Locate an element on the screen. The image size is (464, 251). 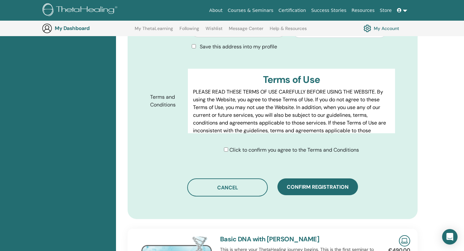
a: Store is located at coordinates (386, 10).